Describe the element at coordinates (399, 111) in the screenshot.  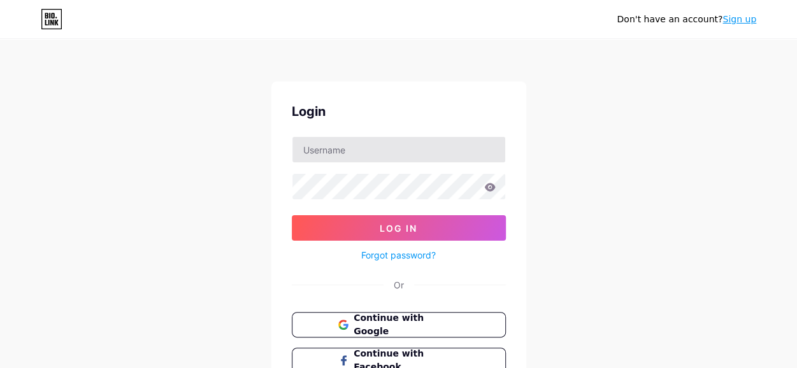
I see `div: Login` at that location.